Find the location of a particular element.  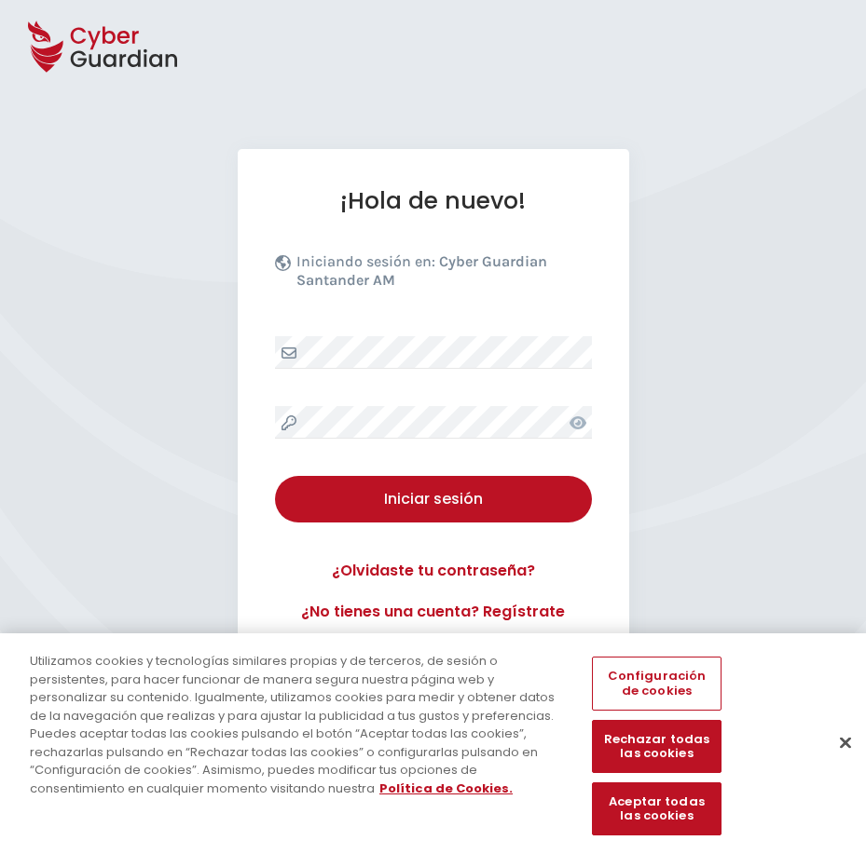

button: Rechazar todas las cookies is located at coordinates (656, 746).